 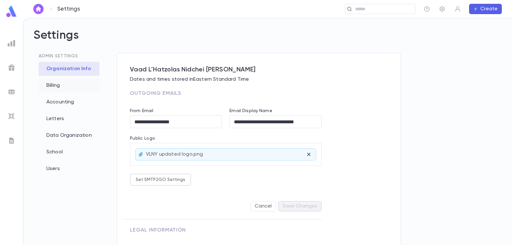 What do you see at coordinates (58, 56) in the screenshot?
I see `span: Admin Settings` at bounding box center [58, 56].